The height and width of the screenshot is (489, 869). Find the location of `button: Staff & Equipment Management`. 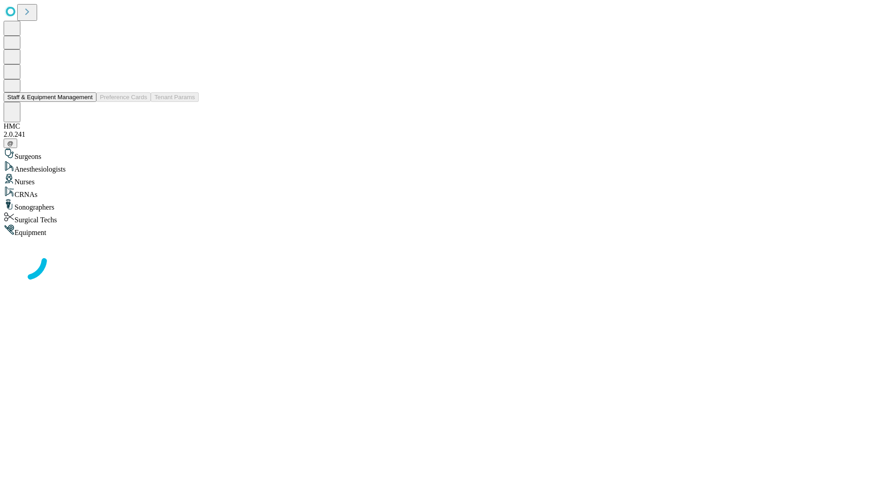

button: Staff & Equipment Management is located at coordinates (50, 97).